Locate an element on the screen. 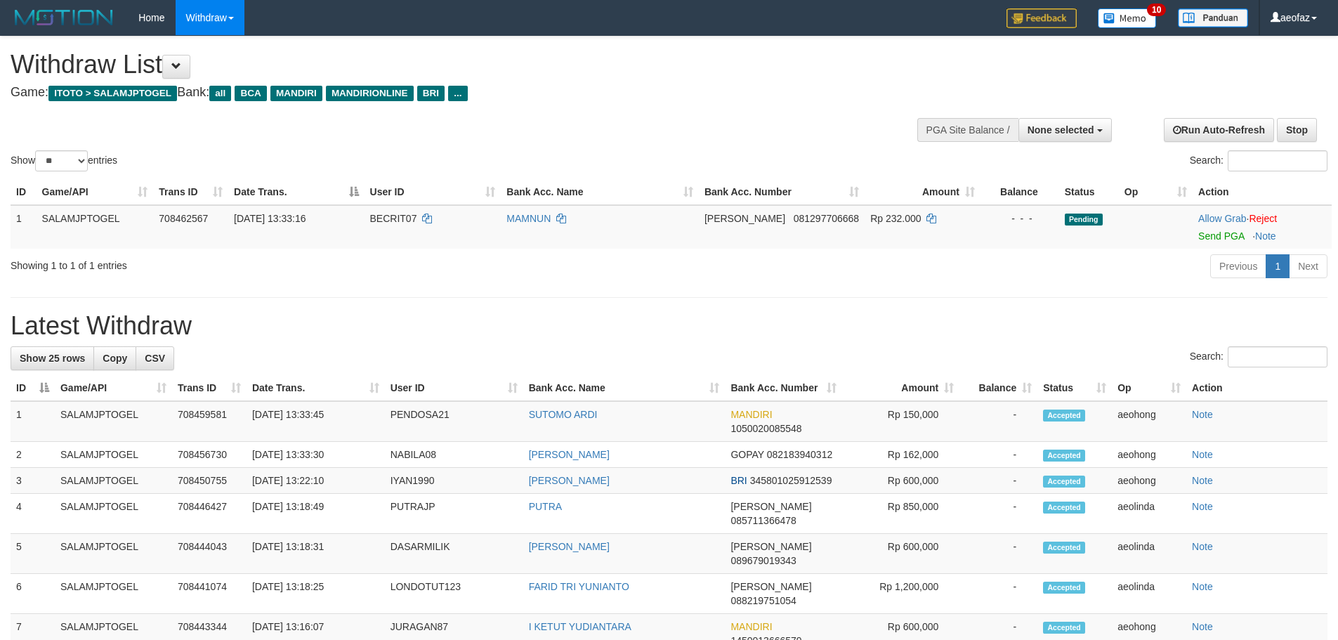 The width and height of the screenshot is (1338, 640). span: ITOTO > SALAMJPTOGEL is located at coordinates (112, 93).